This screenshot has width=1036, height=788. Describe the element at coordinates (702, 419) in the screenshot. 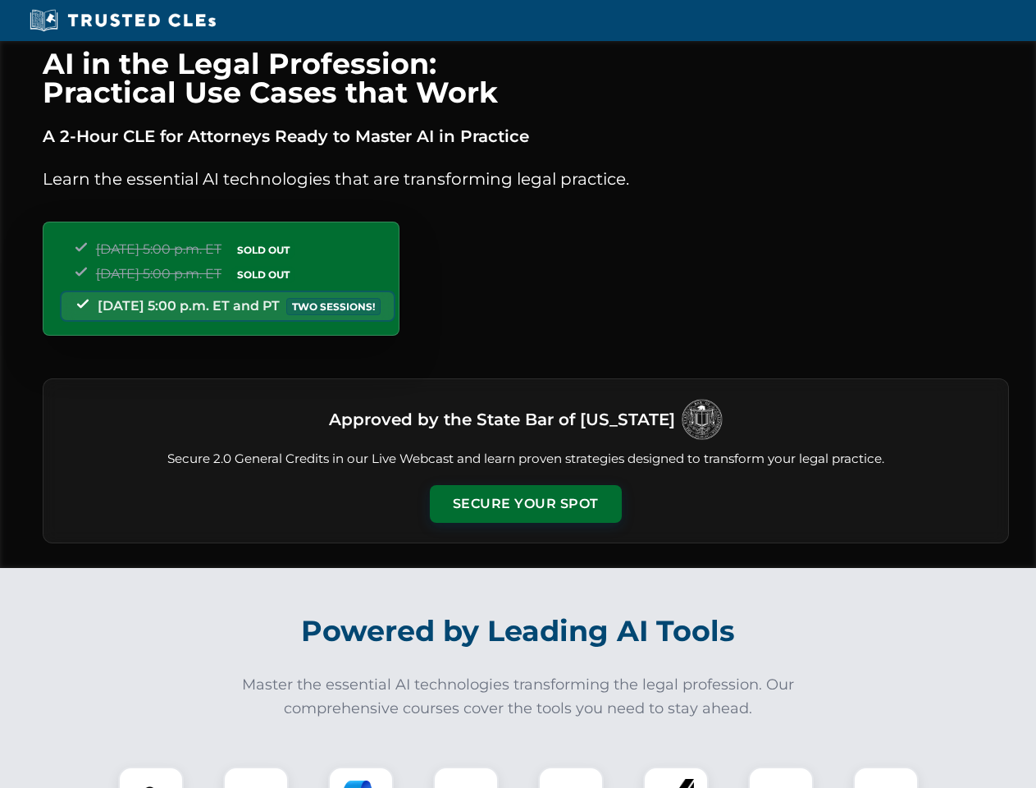

I see `img: Logo` at that location.